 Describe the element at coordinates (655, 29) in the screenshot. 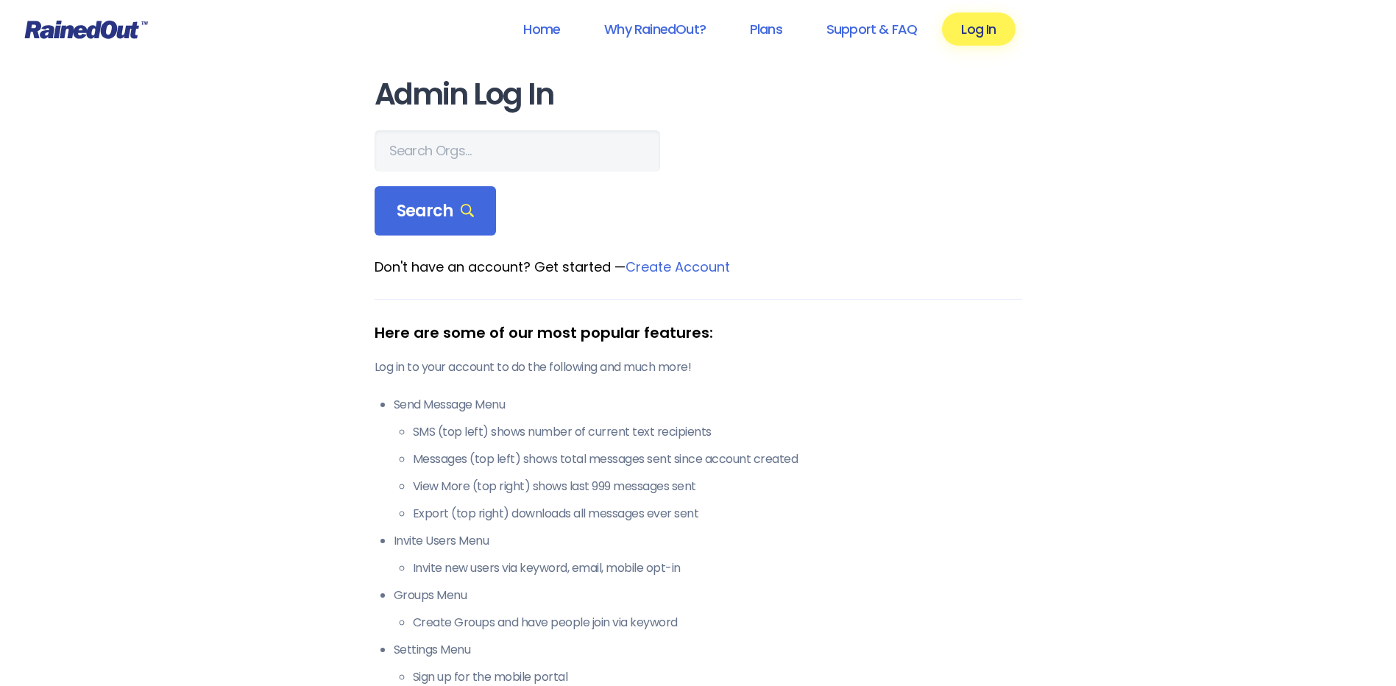

I see `a: Why RainedOut?` at that location.